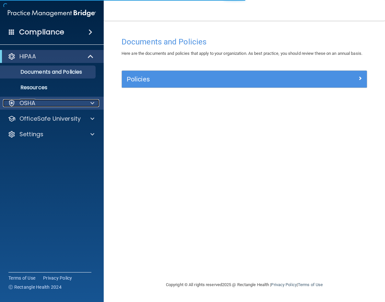  What do you see at coordinates (50, 119) in the screenshot?
I see `p: OfficeSafe University` at bounding box center [50, 119].